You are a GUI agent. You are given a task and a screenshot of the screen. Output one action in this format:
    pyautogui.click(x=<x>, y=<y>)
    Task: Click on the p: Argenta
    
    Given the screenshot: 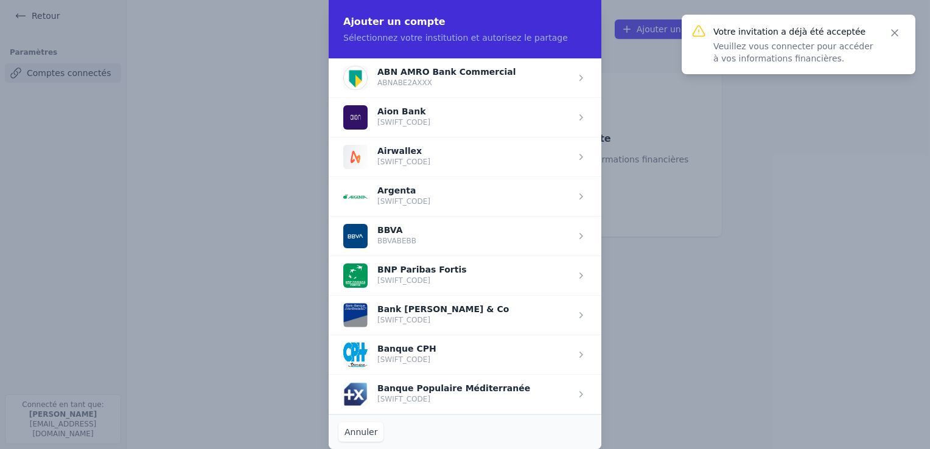 What is the action you would take?
    pyautogui.click(x=403, y=190)
    